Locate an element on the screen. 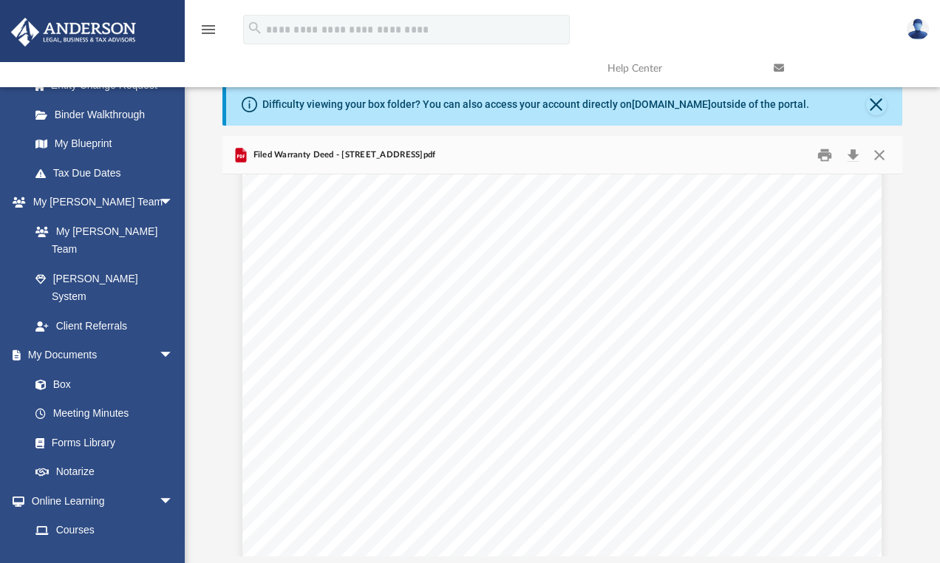 The height and width of the screenshot is (563, 940). div: File preview is located at coordinates (562, 365).